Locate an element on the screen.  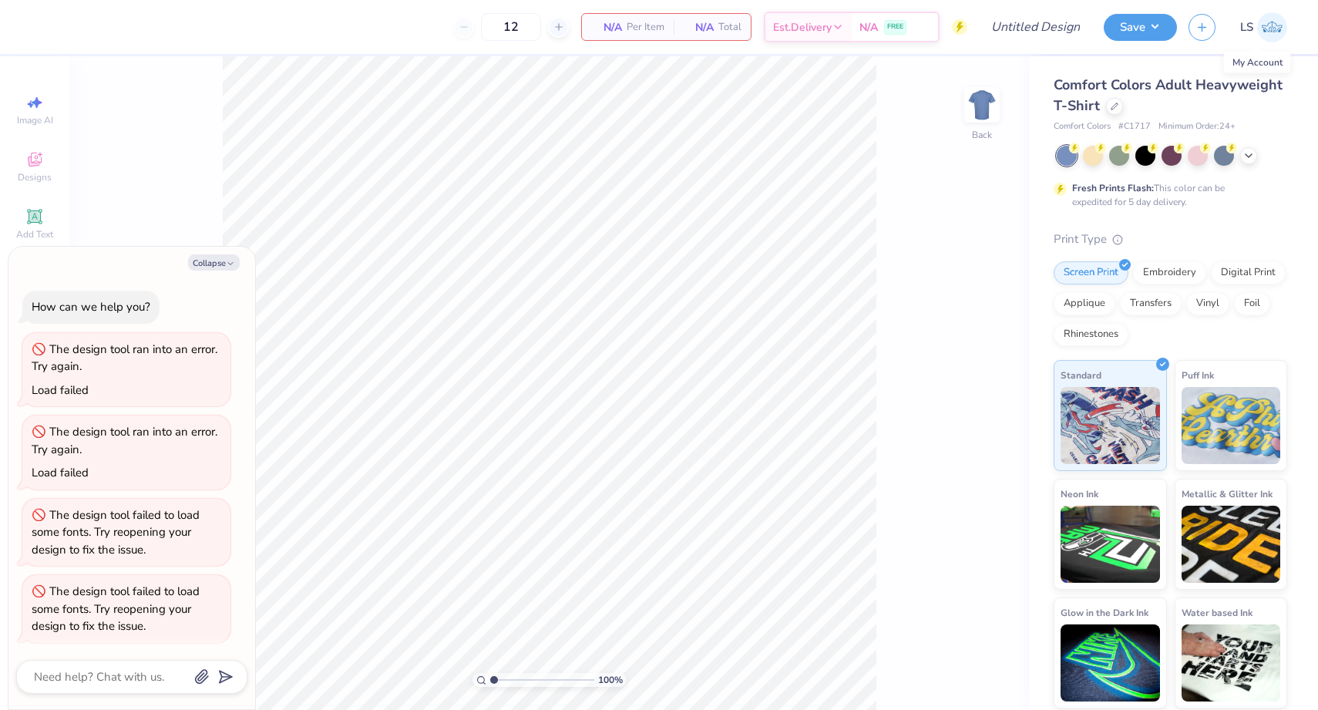
img: Neon Ink is located at coordinates (1110, 544).